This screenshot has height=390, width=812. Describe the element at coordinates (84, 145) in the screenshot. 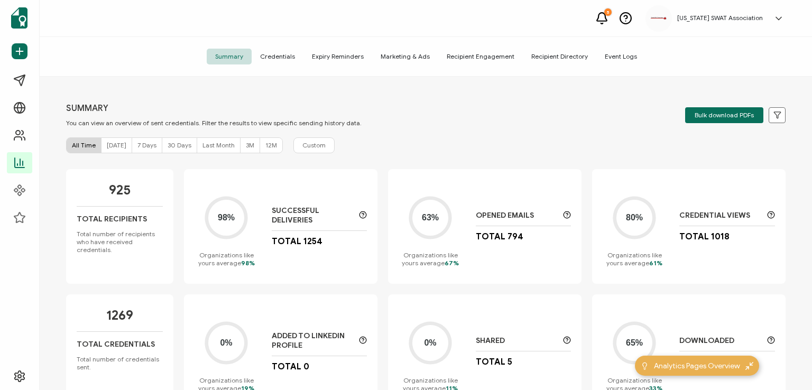

I see `span: All Time` at that location.